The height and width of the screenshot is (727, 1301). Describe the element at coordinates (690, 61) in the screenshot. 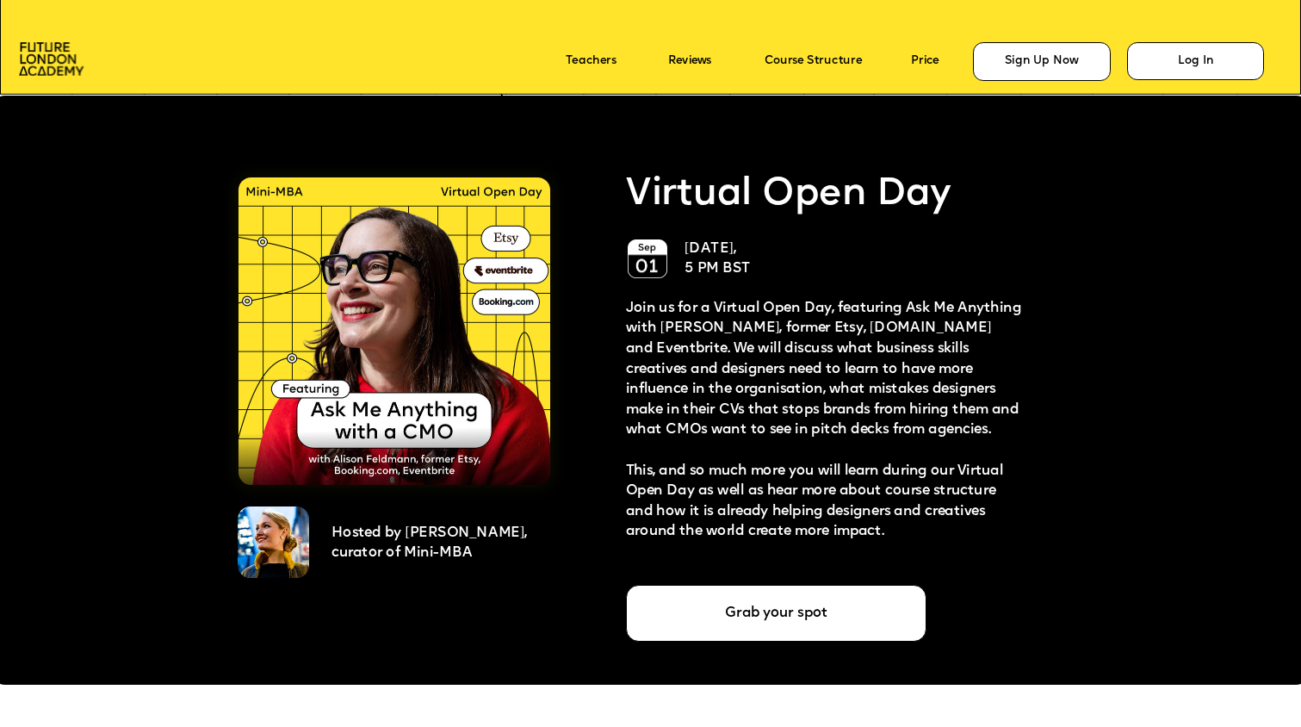

I see `a: Reviews` at that location.